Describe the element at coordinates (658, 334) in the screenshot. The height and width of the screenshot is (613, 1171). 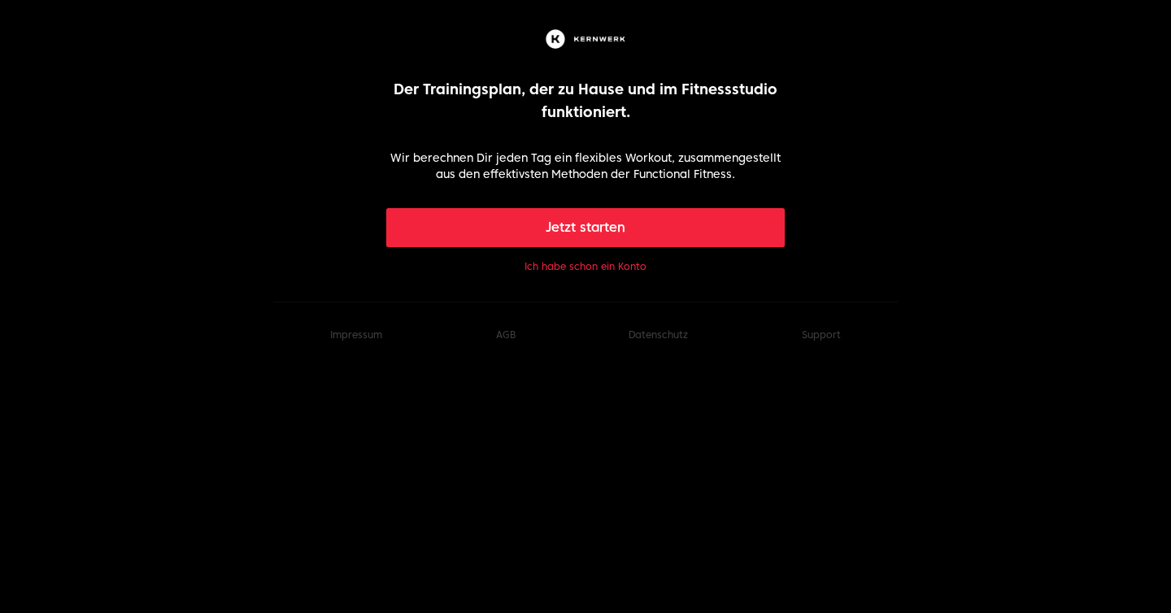
I see `a: Datenschutz` at that location.